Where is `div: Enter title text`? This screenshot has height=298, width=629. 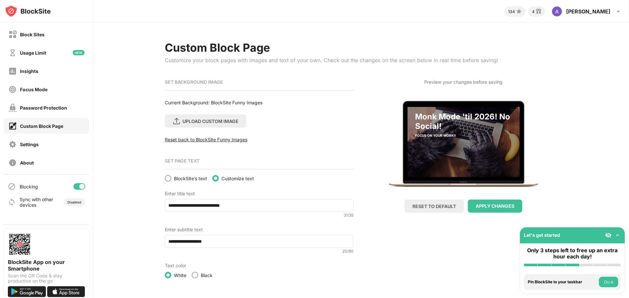 div: Enter title text is located at coordinates (259, 194).